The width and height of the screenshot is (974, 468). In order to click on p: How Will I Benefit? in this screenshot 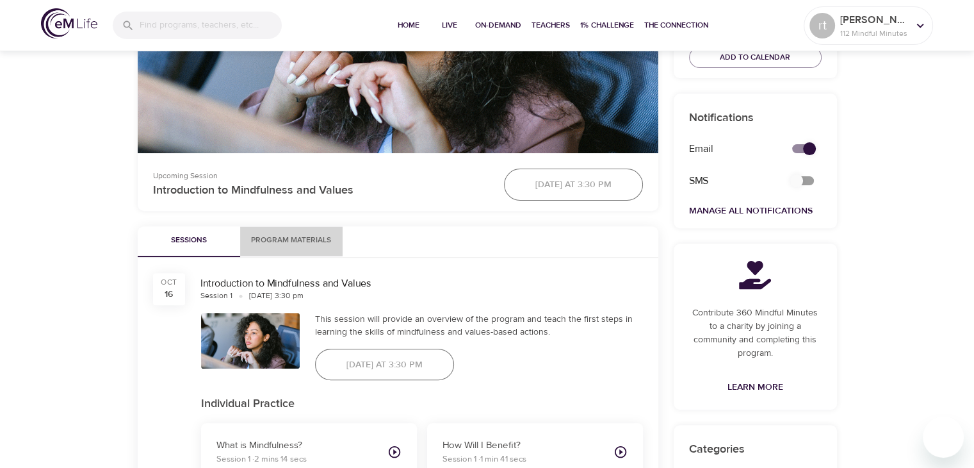, I will do `click(523, 445)`.